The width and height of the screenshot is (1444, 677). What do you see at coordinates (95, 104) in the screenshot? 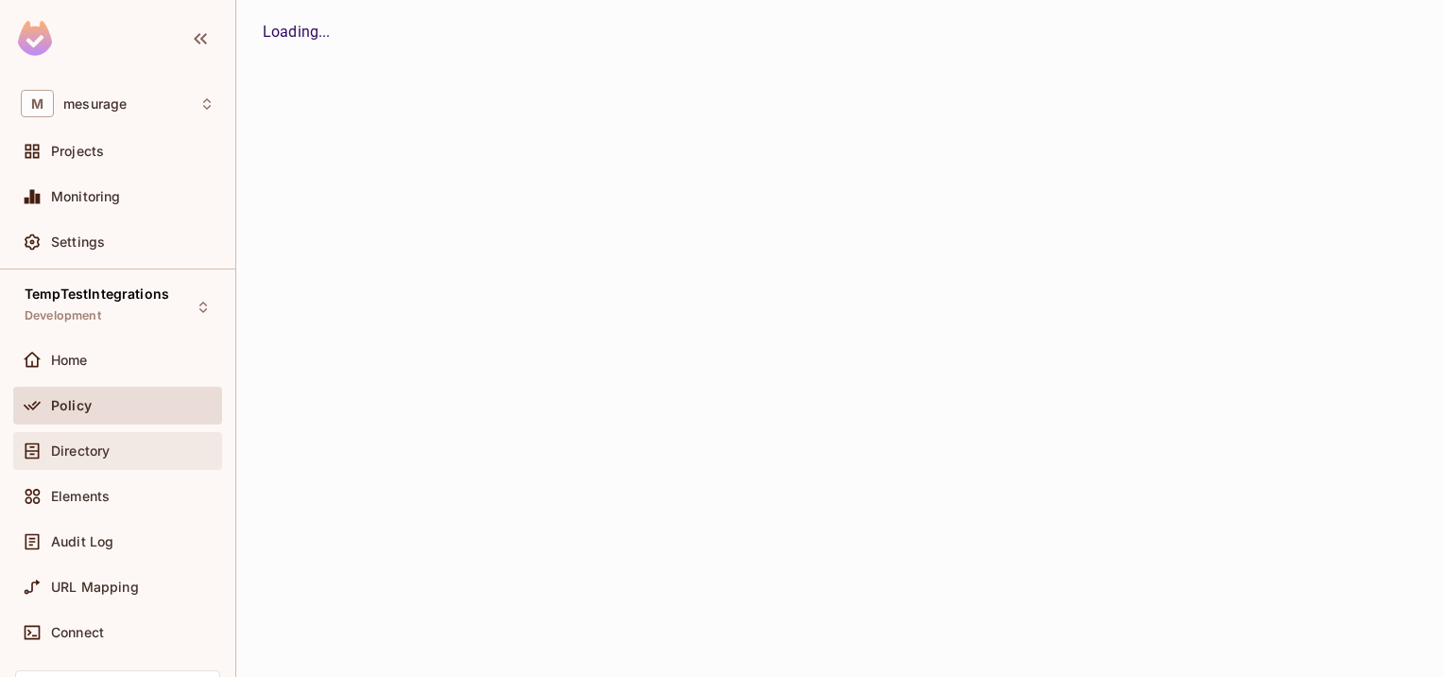
I see `span: Workspace: mesurage` at bounding box center [95, 104].